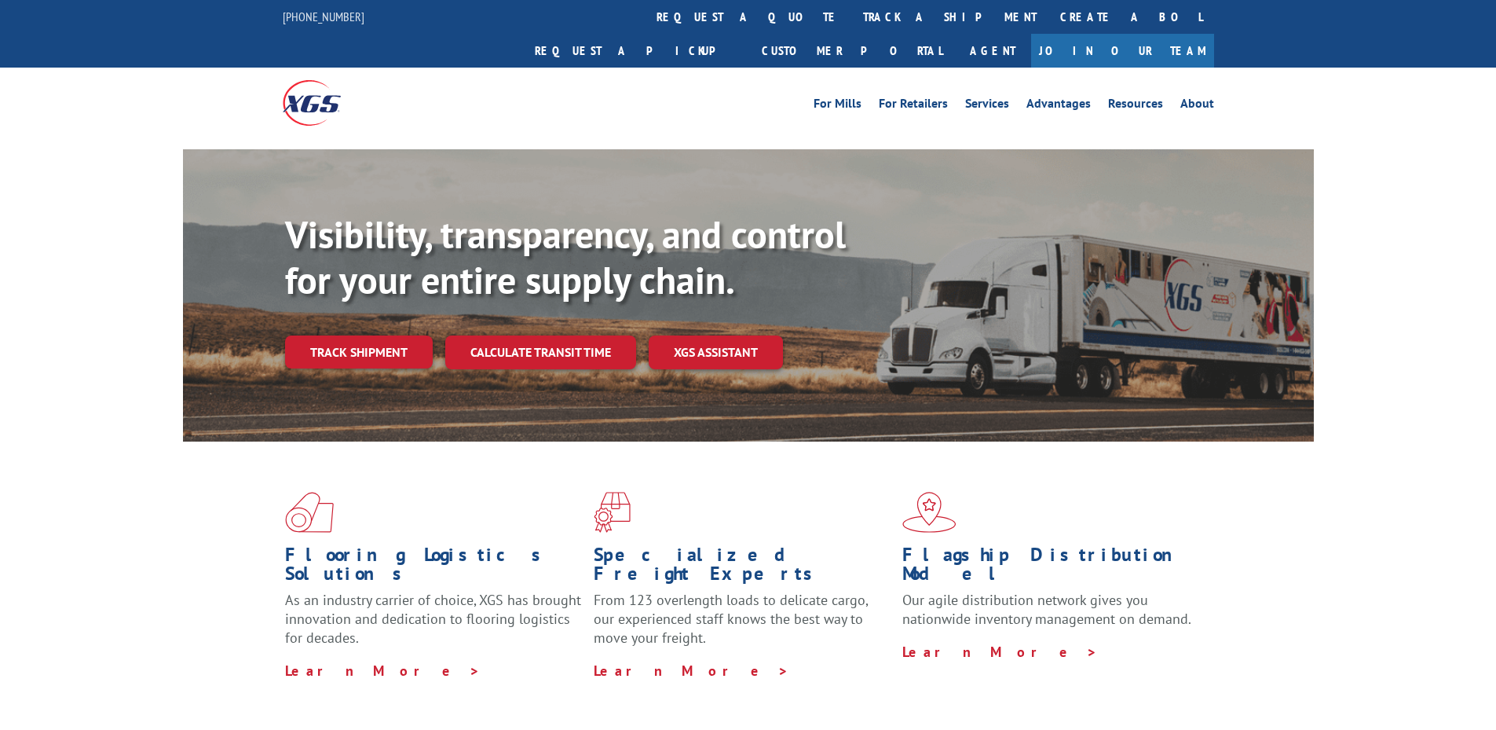 The image size is (1496, 730). What do you see at coordinates (929, 512) in the screenshot?
I see `img: xgs-icon-flagship-distribution-model-red` at bounding box center [929, 512].